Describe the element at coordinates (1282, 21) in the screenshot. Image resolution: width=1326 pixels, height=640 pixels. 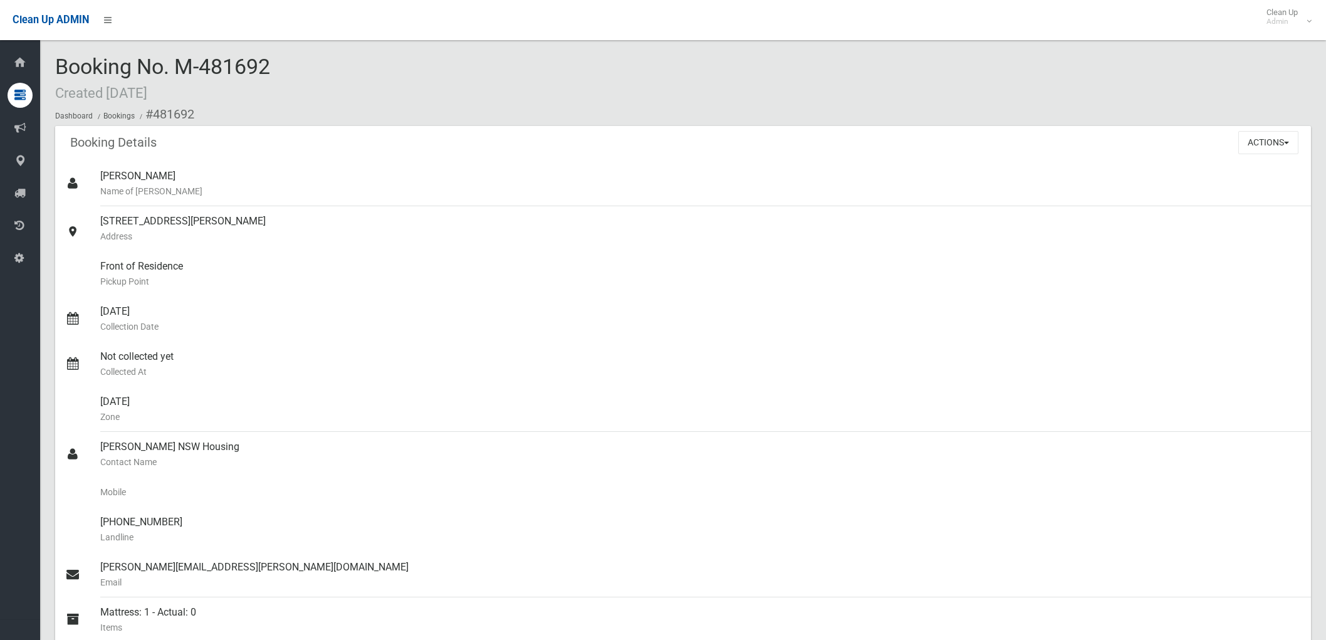
I see `small: Admin` at that location.